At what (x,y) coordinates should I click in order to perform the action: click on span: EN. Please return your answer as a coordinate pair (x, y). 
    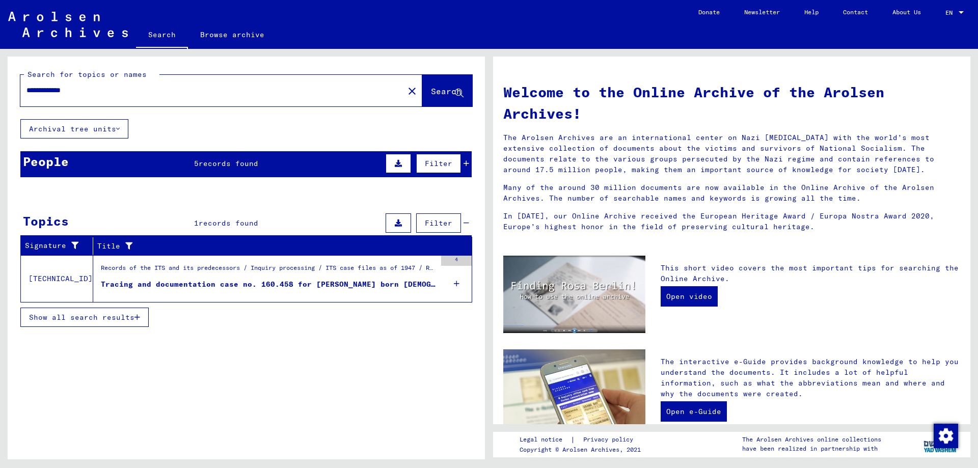
    Looking at the image, I should click on (951, 13).